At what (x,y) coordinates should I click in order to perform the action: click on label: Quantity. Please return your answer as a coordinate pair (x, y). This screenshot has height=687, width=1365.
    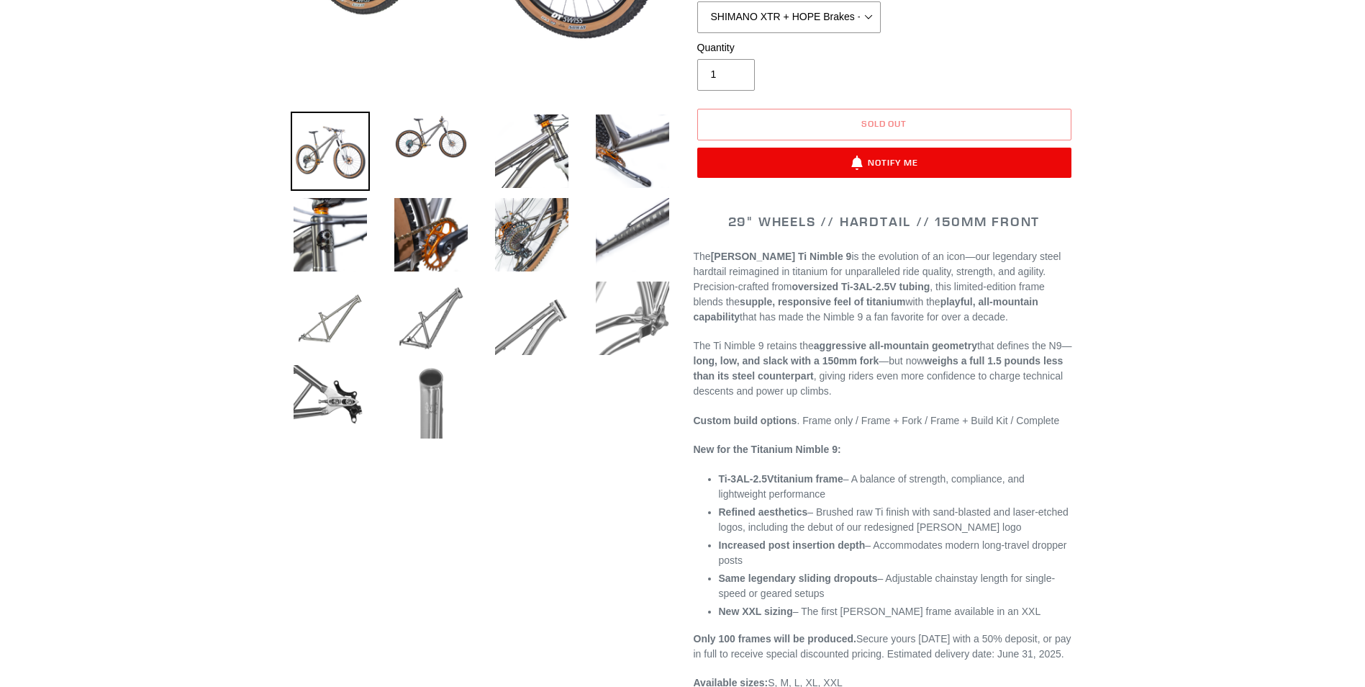
    Looking at the image, I should click on (789, 47).